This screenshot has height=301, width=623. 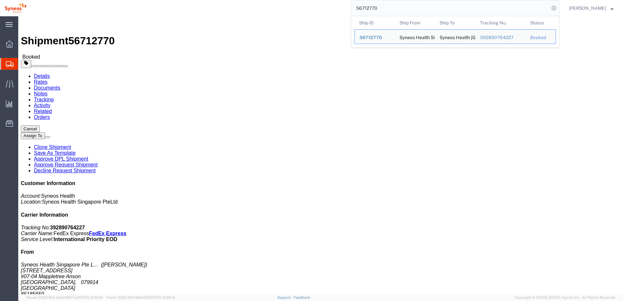 I want to click on span: Client: 2025.18.0-198a450, so click(x=140, y=297).